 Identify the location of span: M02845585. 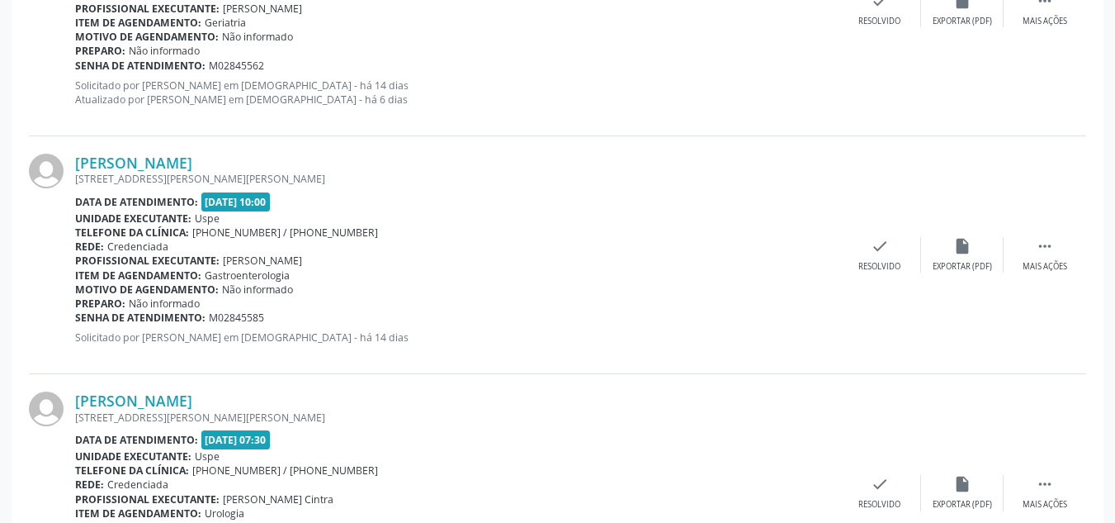
(236, 317).